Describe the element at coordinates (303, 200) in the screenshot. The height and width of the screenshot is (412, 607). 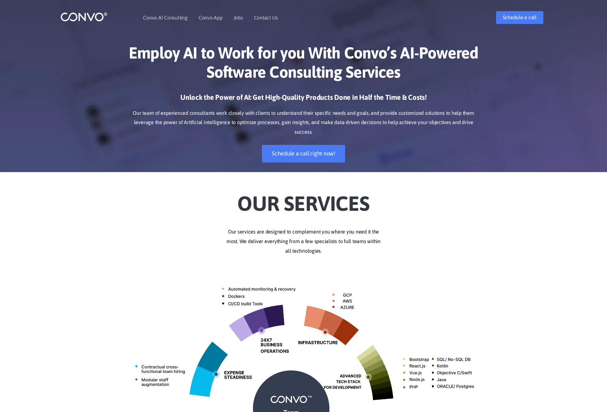
I see `h2: Our Services` at that location.